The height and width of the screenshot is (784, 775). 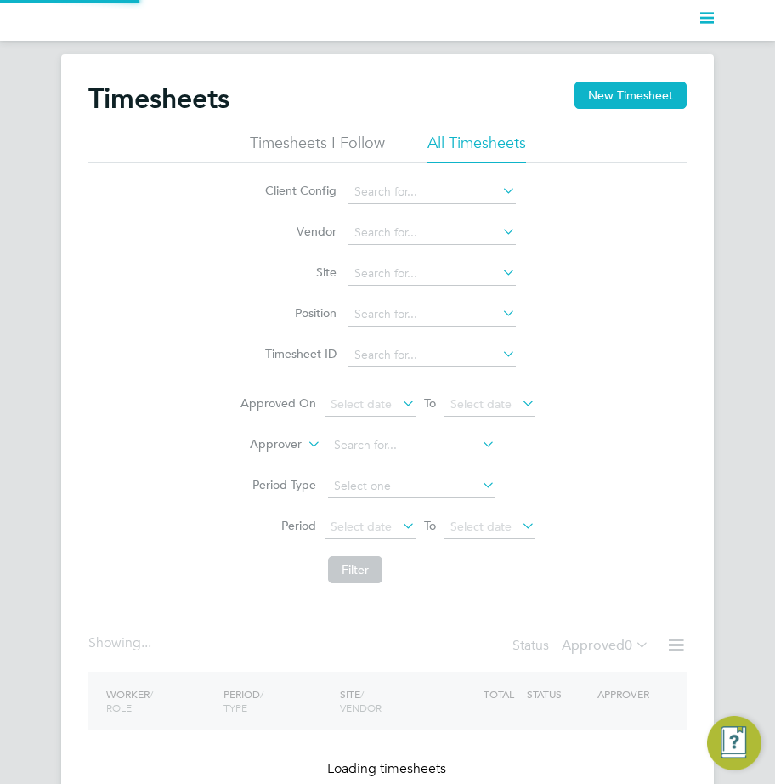 I want to click on label: Approved, so click(x=605, y=645).